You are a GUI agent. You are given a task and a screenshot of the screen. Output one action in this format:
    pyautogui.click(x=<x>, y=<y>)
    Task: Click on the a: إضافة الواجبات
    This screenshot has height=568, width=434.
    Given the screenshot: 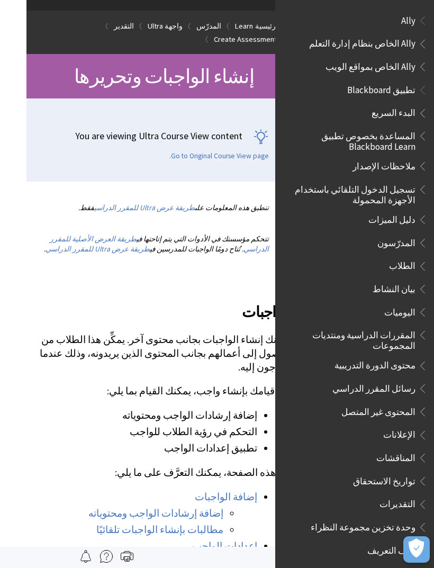 What is the action you would take?
    pyautogui.click(x=226, y=497)
    